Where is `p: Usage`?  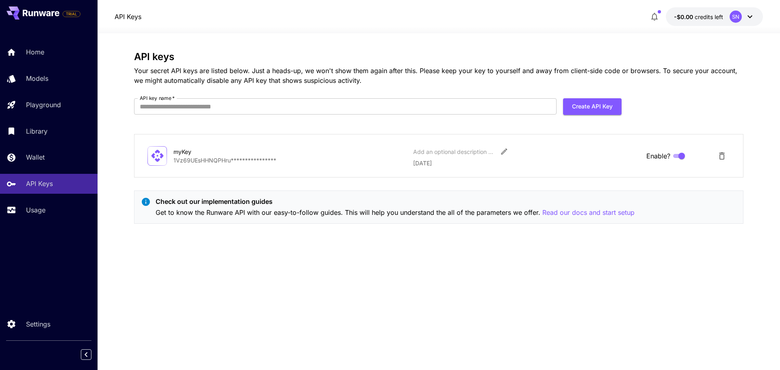 p: Usage is located at coordinates (36, 210).